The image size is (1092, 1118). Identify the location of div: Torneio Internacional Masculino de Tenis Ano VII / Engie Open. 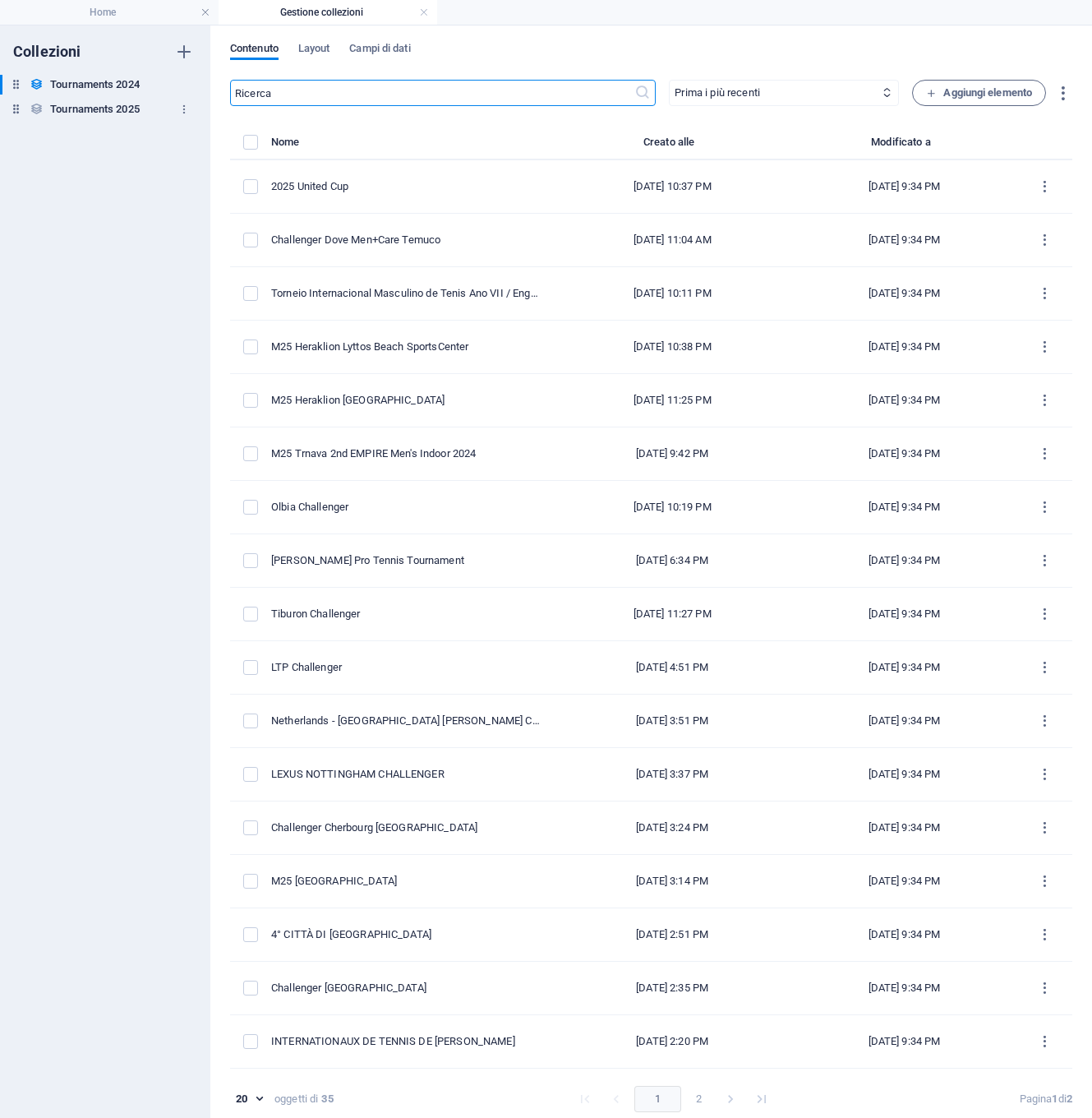
(405, 294).